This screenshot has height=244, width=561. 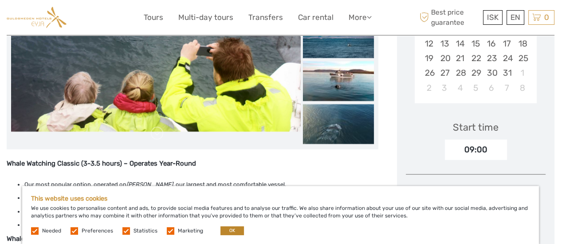 I want to click on div: Choose Monday, October 27th, 2025, so click(x=444, y=73).